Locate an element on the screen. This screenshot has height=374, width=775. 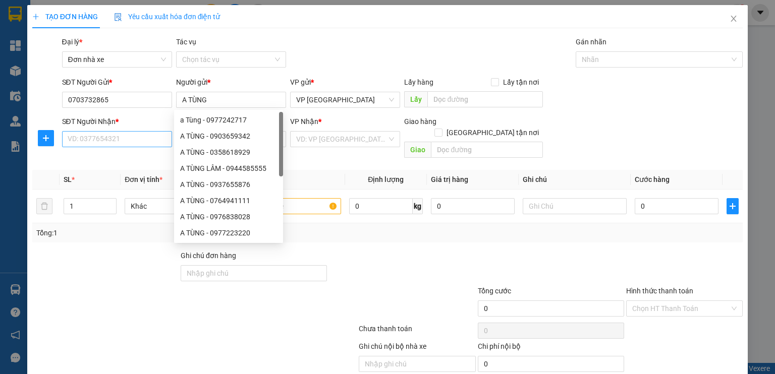
span: TẠO ĐƠN HÀNG is located at coordinates (65, 17).